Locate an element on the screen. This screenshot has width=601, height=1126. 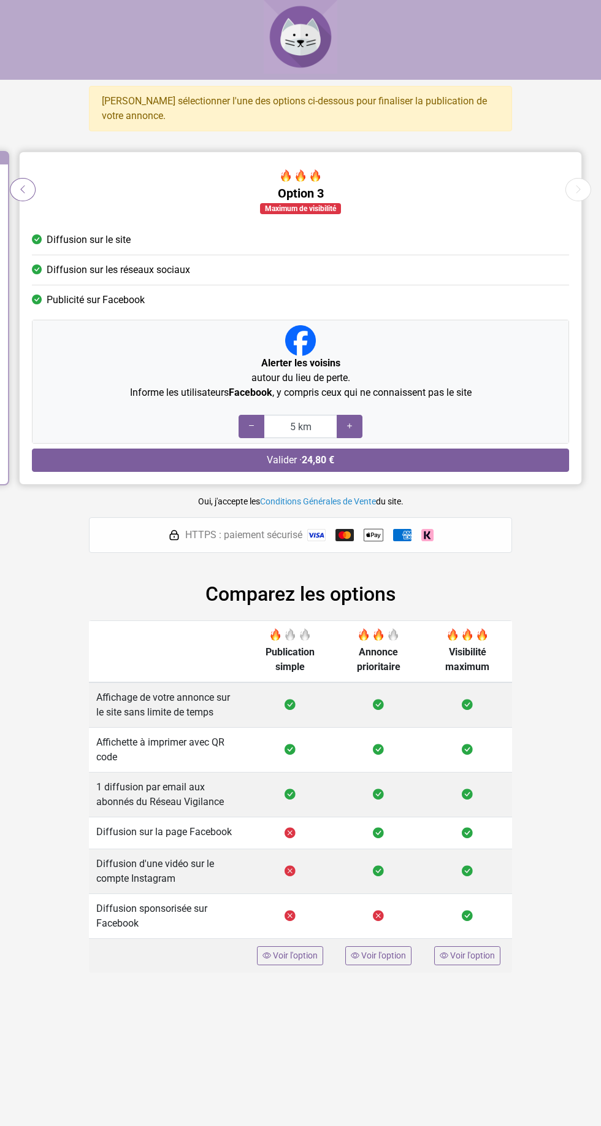
img: Mastercard is located at coordinates (345, 535).